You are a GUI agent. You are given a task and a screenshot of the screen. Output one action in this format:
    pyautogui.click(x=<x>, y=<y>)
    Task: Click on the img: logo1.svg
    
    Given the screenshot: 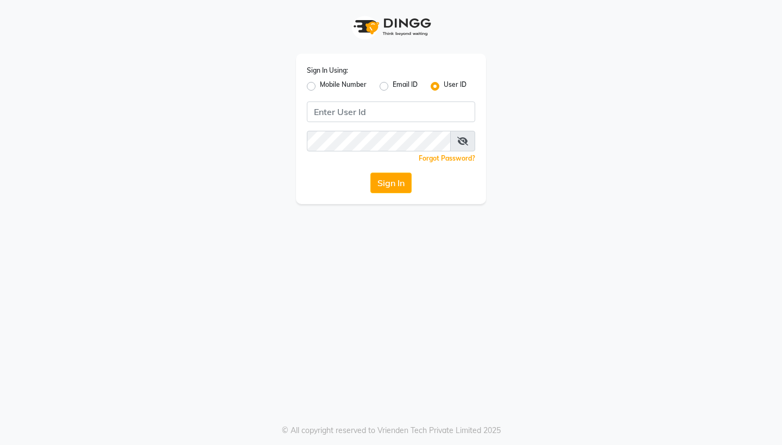 What is the action you would take?
    pyautogui.click(x=391, y=27)
    